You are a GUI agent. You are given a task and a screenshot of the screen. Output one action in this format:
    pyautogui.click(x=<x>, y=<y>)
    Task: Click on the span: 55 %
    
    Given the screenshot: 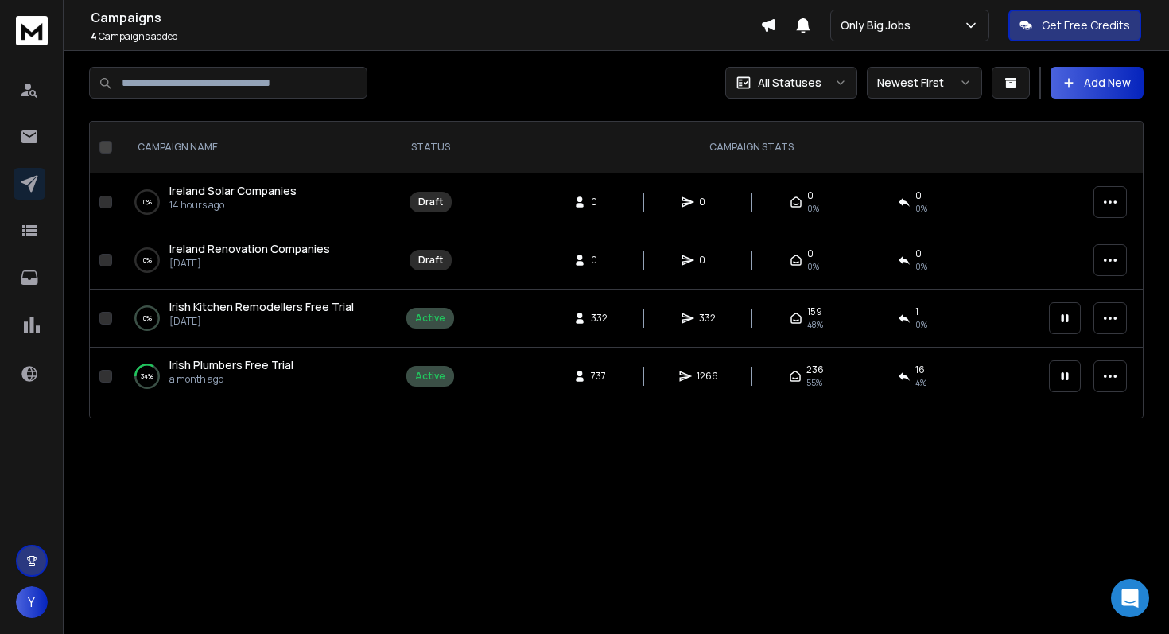 What is the action you would take?
    pyautogui.click(x=815, y=383)
    